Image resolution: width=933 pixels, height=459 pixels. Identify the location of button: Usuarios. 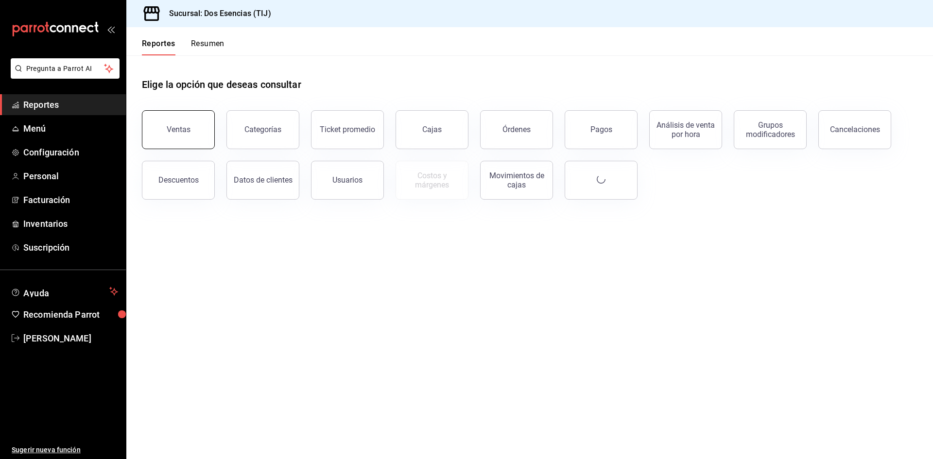
(348, 180).